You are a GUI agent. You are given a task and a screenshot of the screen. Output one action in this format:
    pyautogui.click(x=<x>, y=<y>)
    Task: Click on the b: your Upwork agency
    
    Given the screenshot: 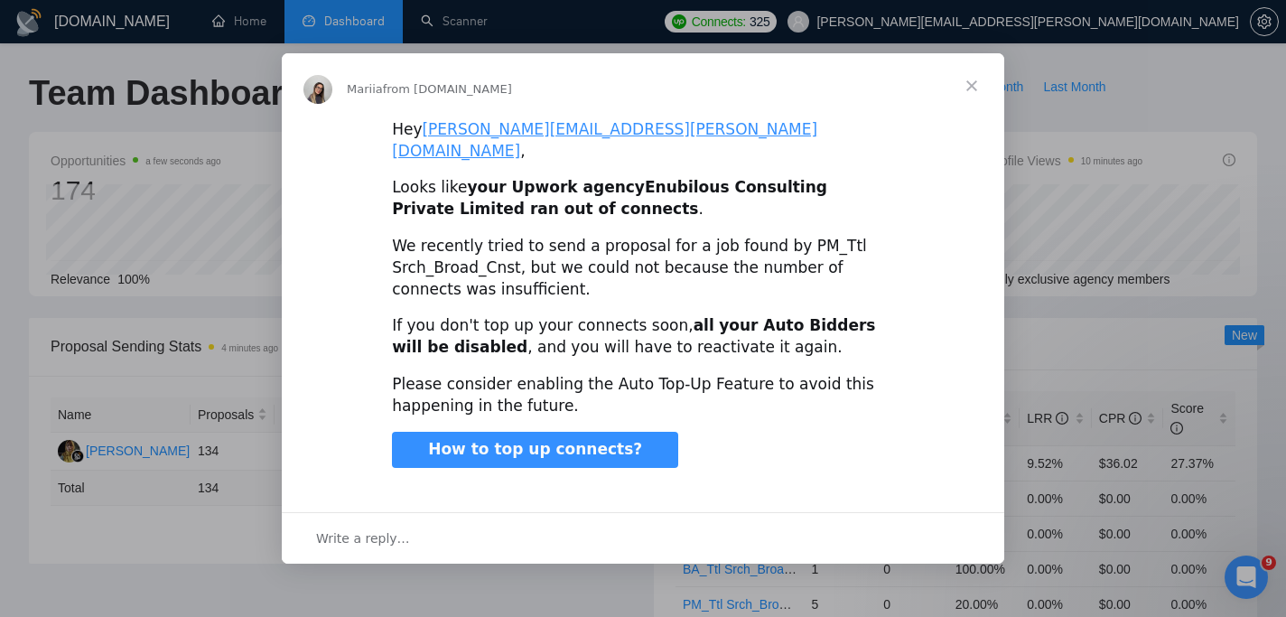 What is the action you would take?
    pyautogui.click(x=555, y=187)
    